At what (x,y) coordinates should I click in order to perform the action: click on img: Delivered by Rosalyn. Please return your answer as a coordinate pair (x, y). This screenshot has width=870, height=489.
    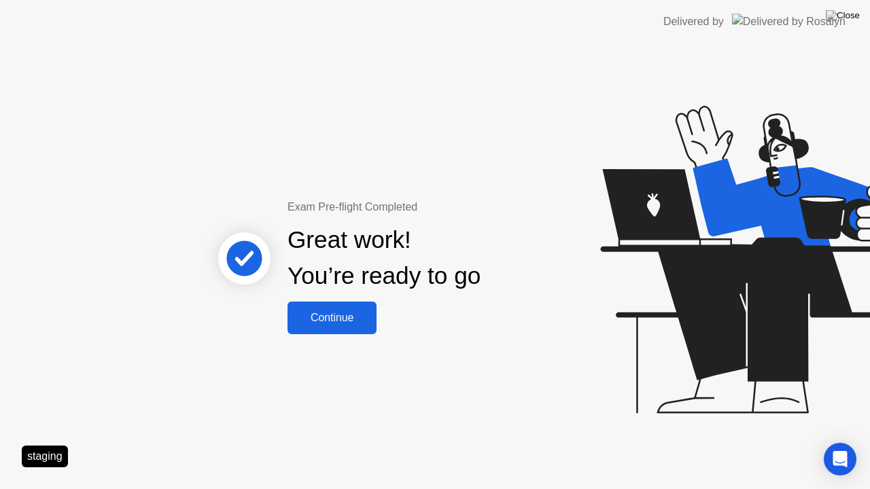
    Looking at the image, I should click on (788, 21).